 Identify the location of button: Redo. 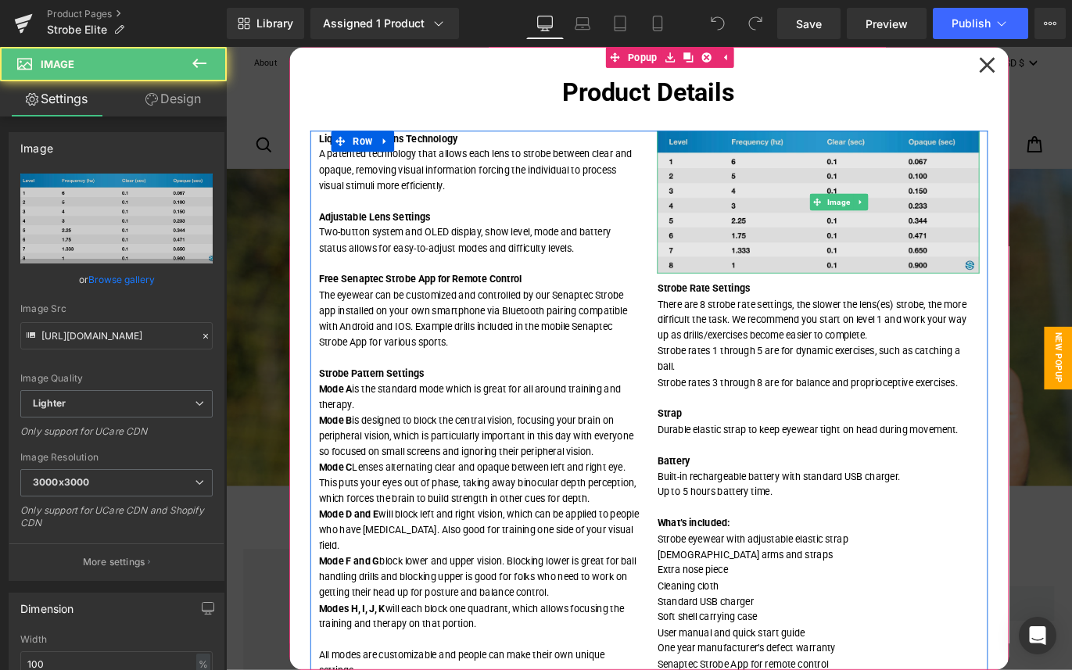
(755, 23).